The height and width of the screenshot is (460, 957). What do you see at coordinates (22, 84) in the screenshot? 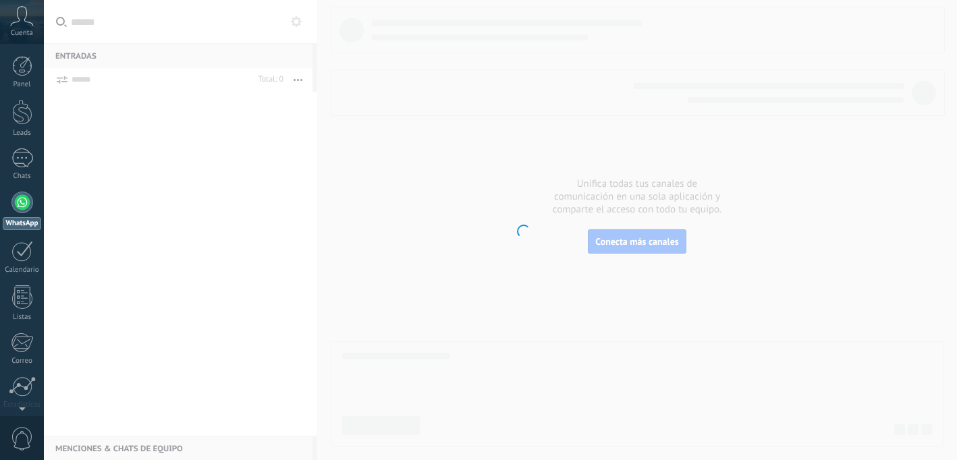
I see `div: Panel` at bounding box center [22, 84].